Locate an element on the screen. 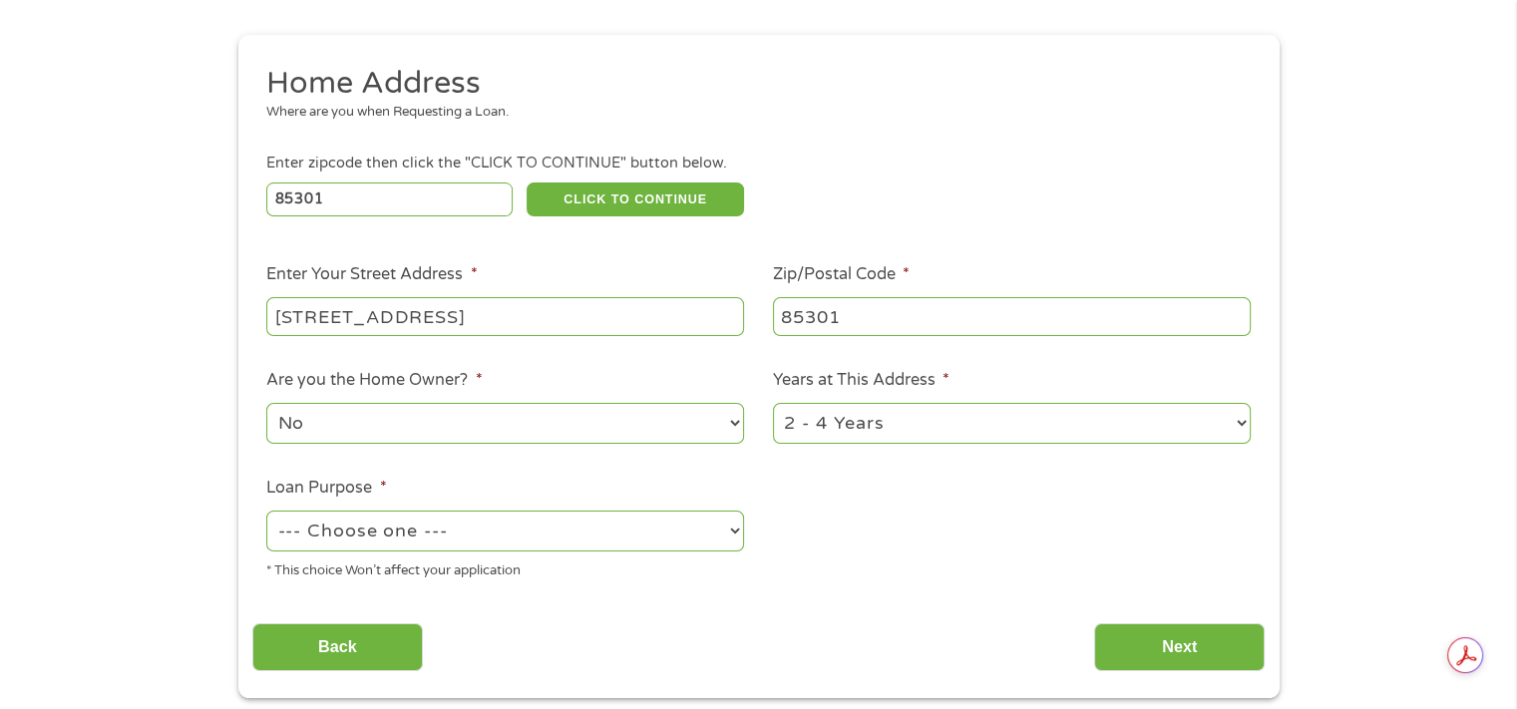 This screenshot has width=1517, height=709. div: * This choice Won’t affect your application is located at coordinates (505, 567).